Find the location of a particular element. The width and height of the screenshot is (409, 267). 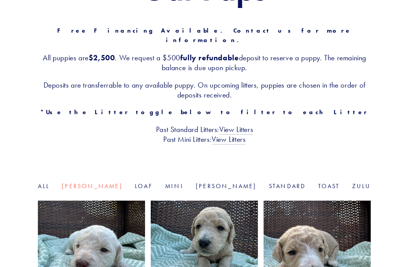

a: Toast is located at coordinates (329, 185).